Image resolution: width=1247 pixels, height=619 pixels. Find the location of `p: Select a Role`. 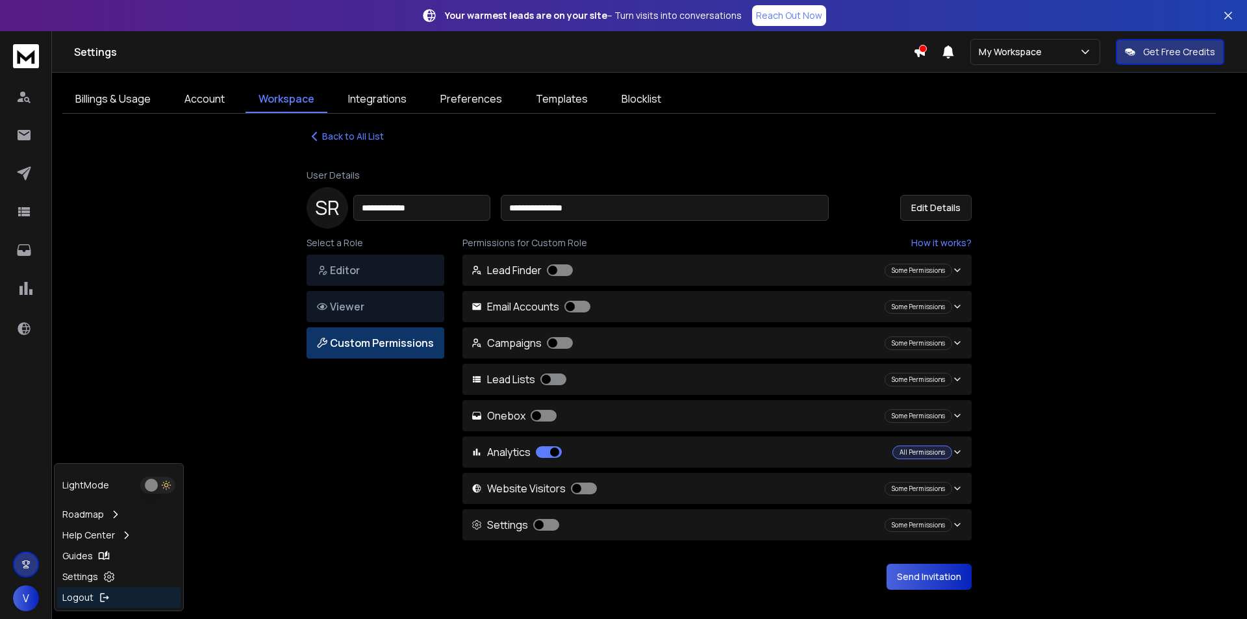

p: Select a Role is located at coordinates (375, 243).